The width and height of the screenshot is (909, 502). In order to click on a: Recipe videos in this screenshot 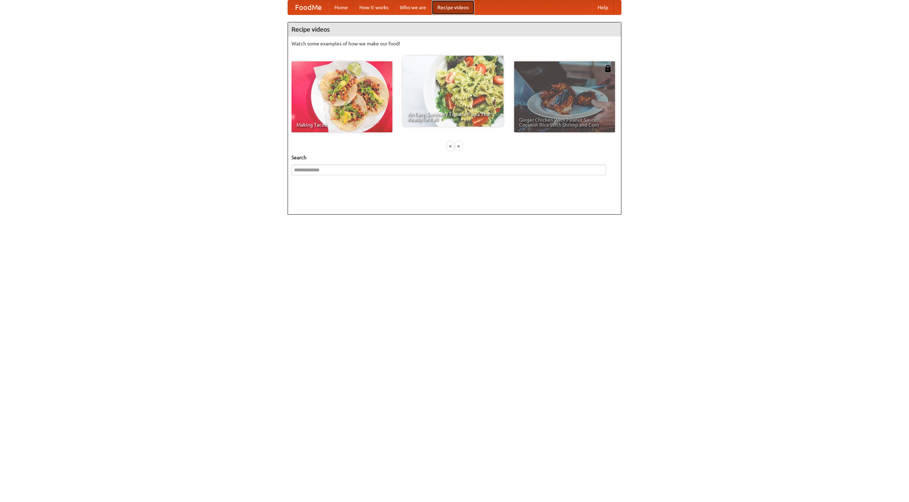, I will do `click(453, 7)`.